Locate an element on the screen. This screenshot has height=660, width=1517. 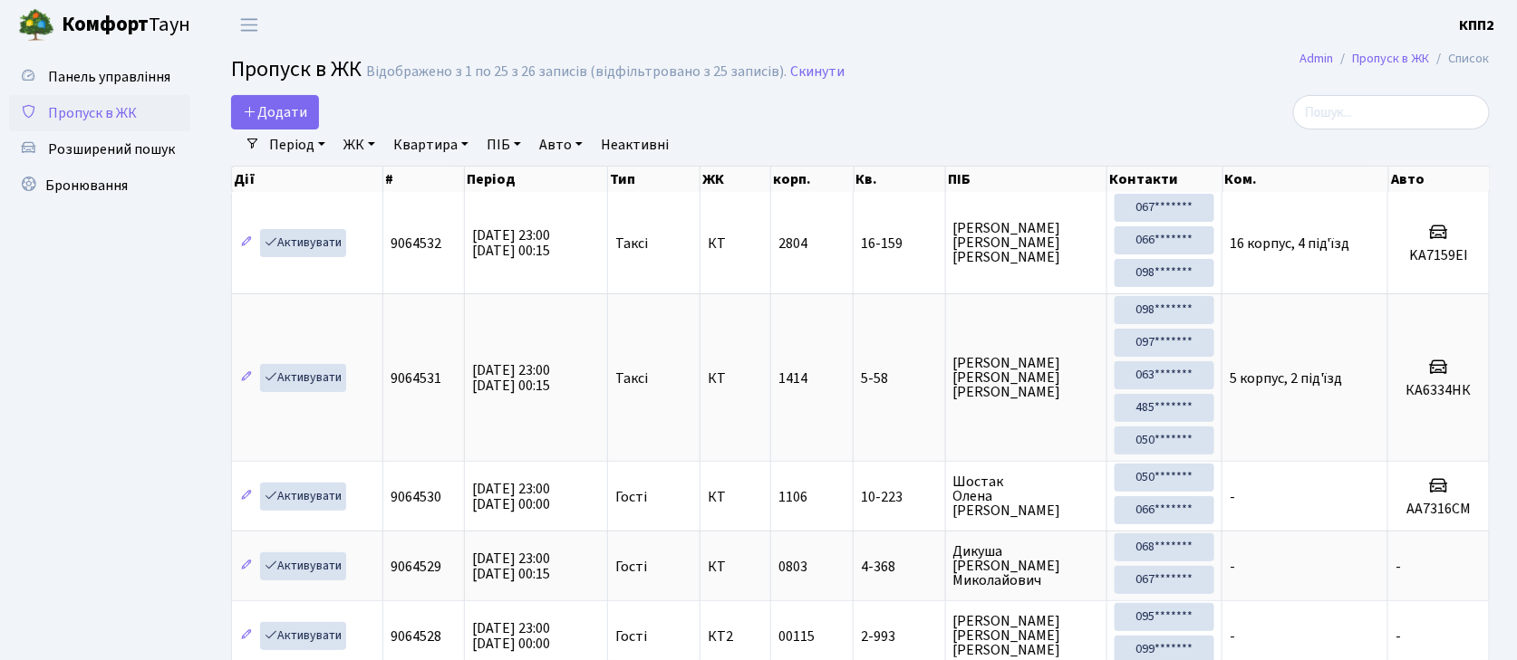
span: 9064531 is located at coordinates (416, 379).